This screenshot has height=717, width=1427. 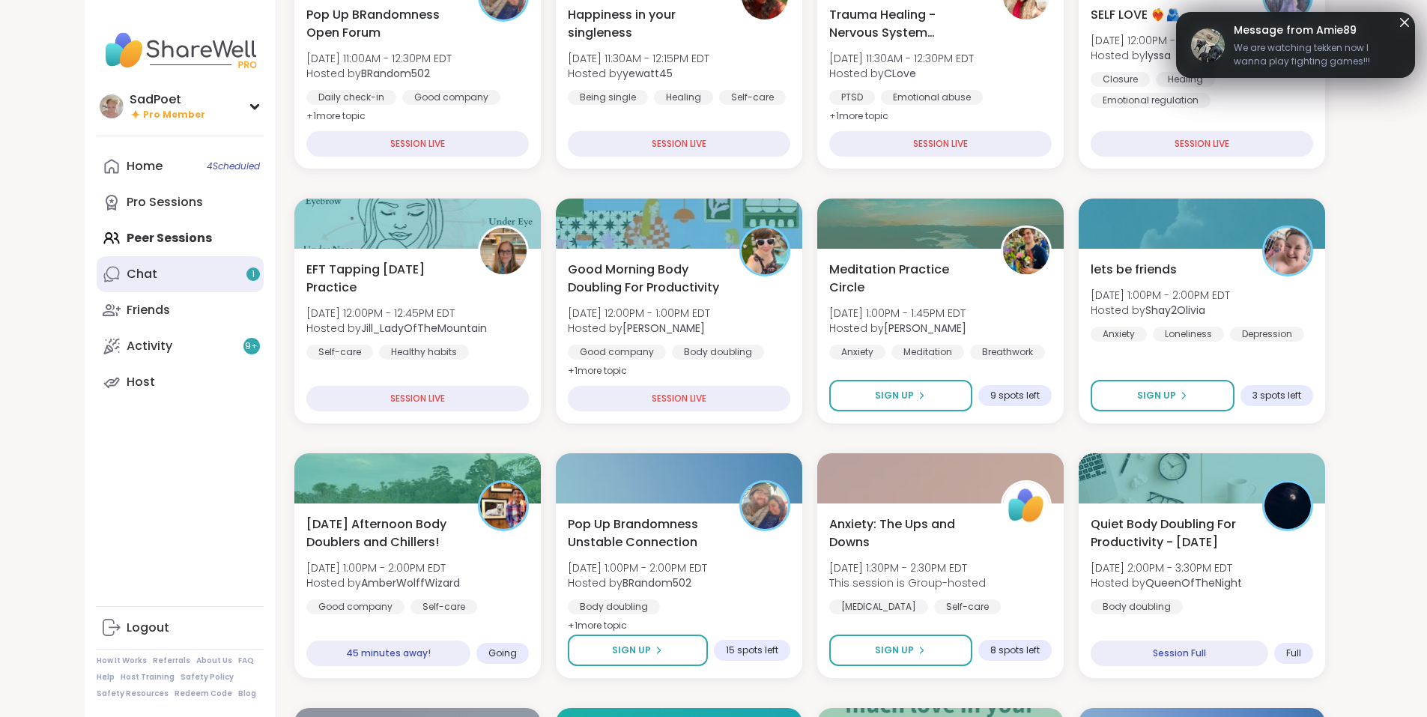 I want to click on div: Being single, so click(x=607, y=97).